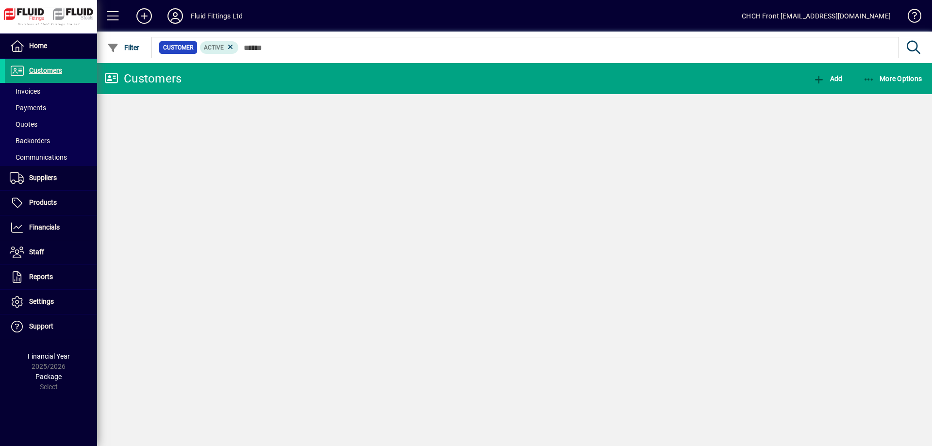  I want to click on mat-chip: Activation Status: Active, so click(219, 48).